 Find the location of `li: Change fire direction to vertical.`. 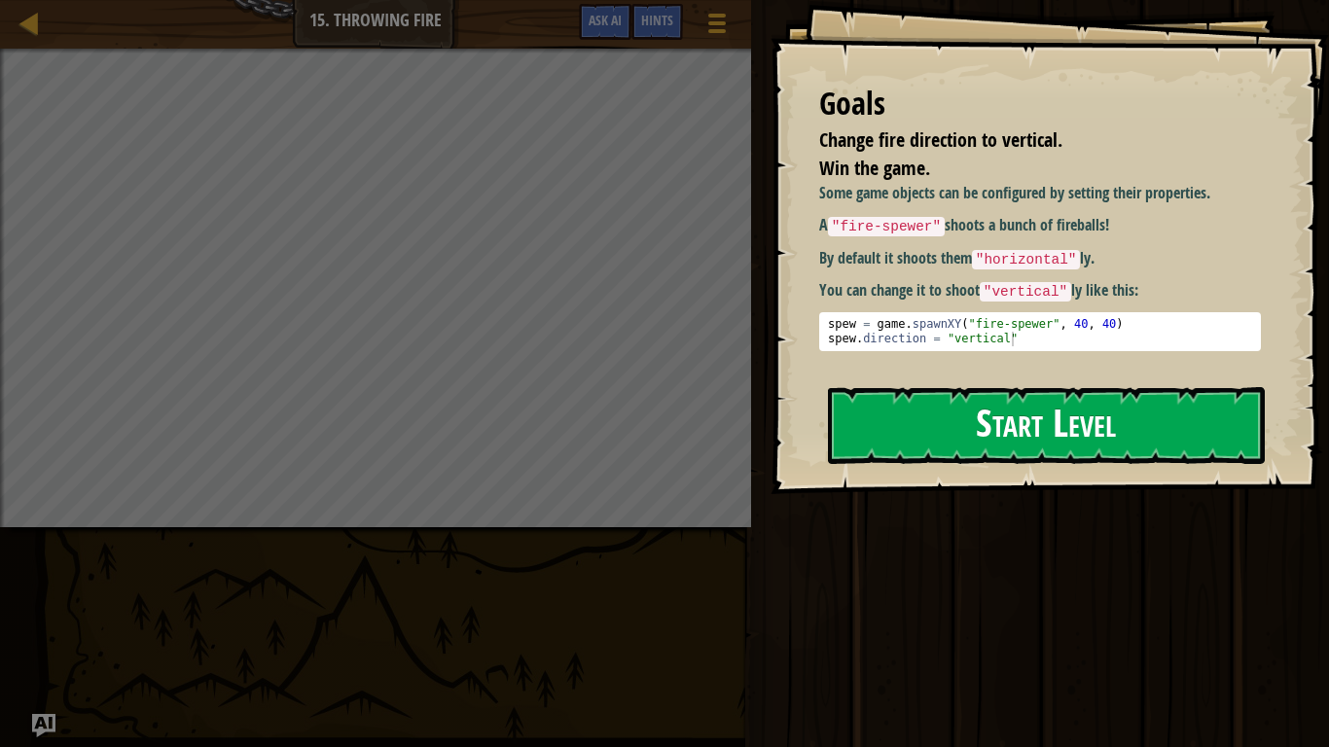

li: Change fire direction to vertical. is located at coordinates (1025, 140).